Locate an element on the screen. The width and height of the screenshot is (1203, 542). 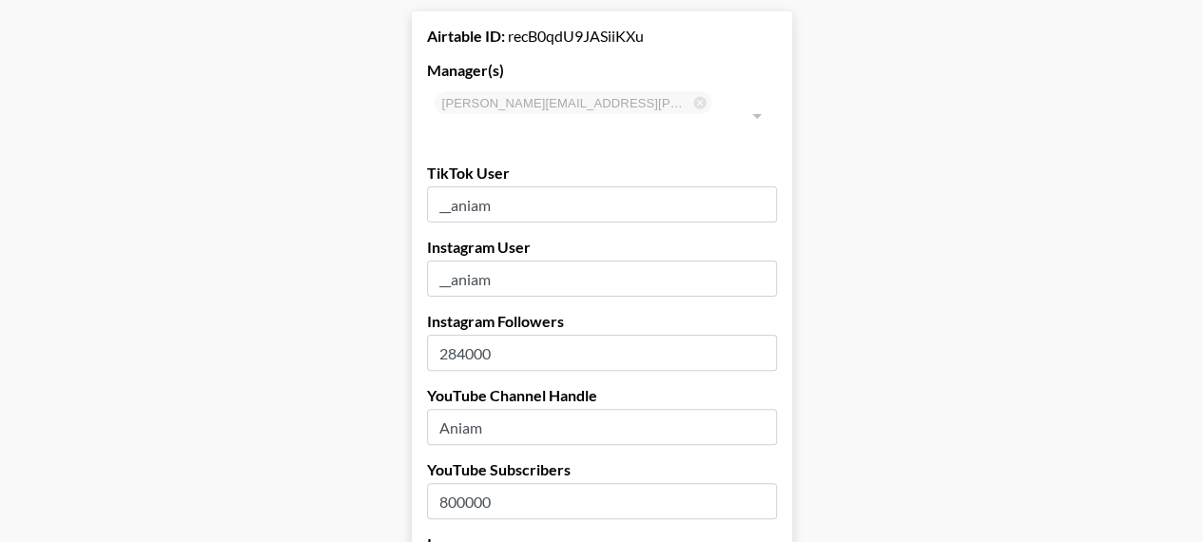
div: recB0qdU9JASiiKXu is located at coordinates (602, 36).